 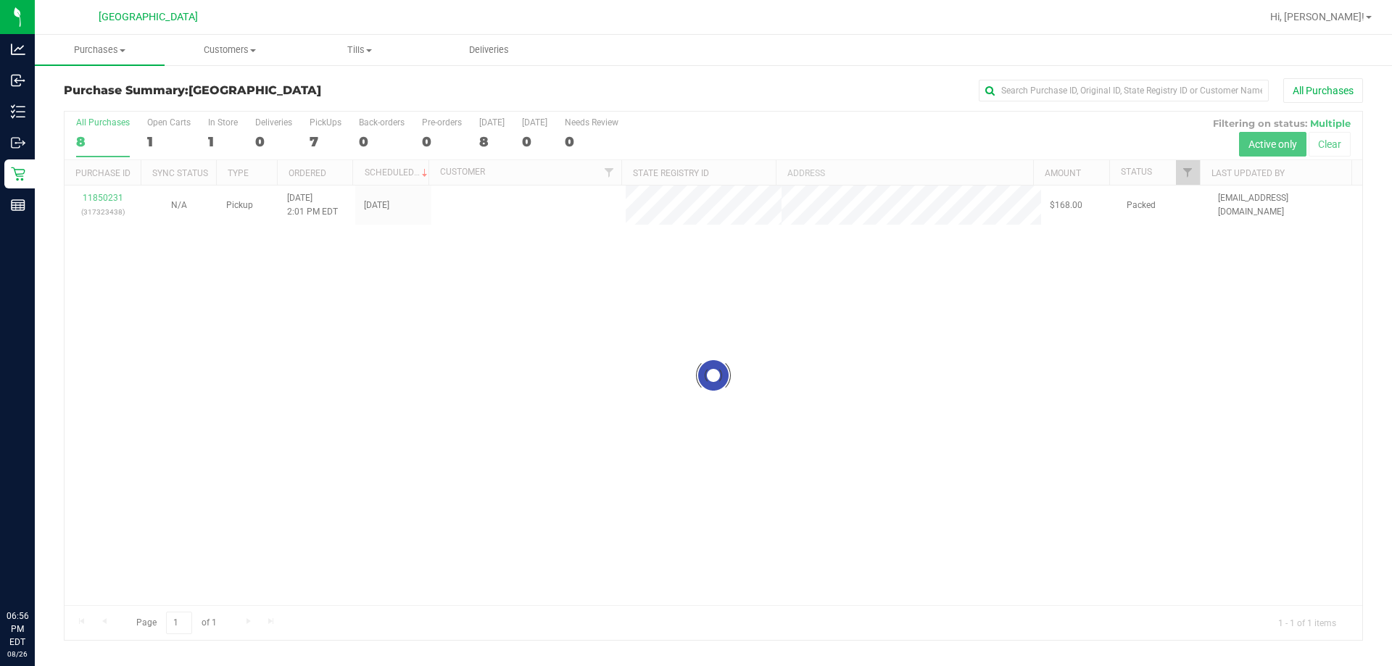 I want to click on inline-svg: Analytics, so click(x=18, y=49).